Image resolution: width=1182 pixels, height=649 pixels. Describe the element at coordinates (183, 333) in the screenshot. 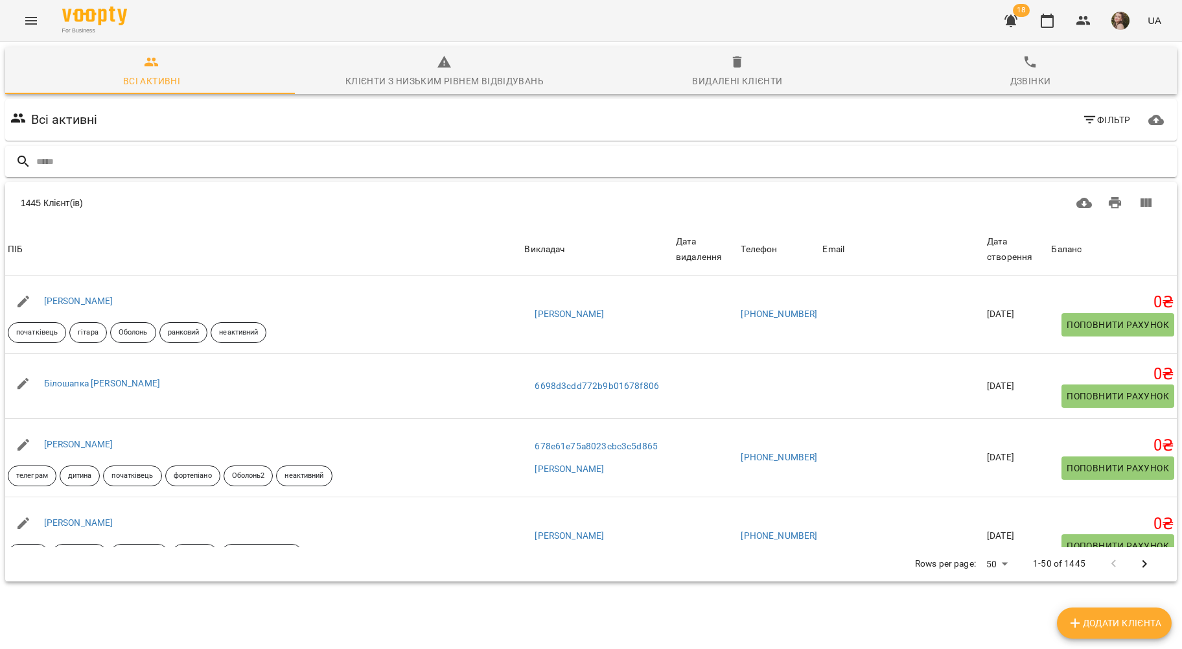

I see `div: ранковий` at that location.